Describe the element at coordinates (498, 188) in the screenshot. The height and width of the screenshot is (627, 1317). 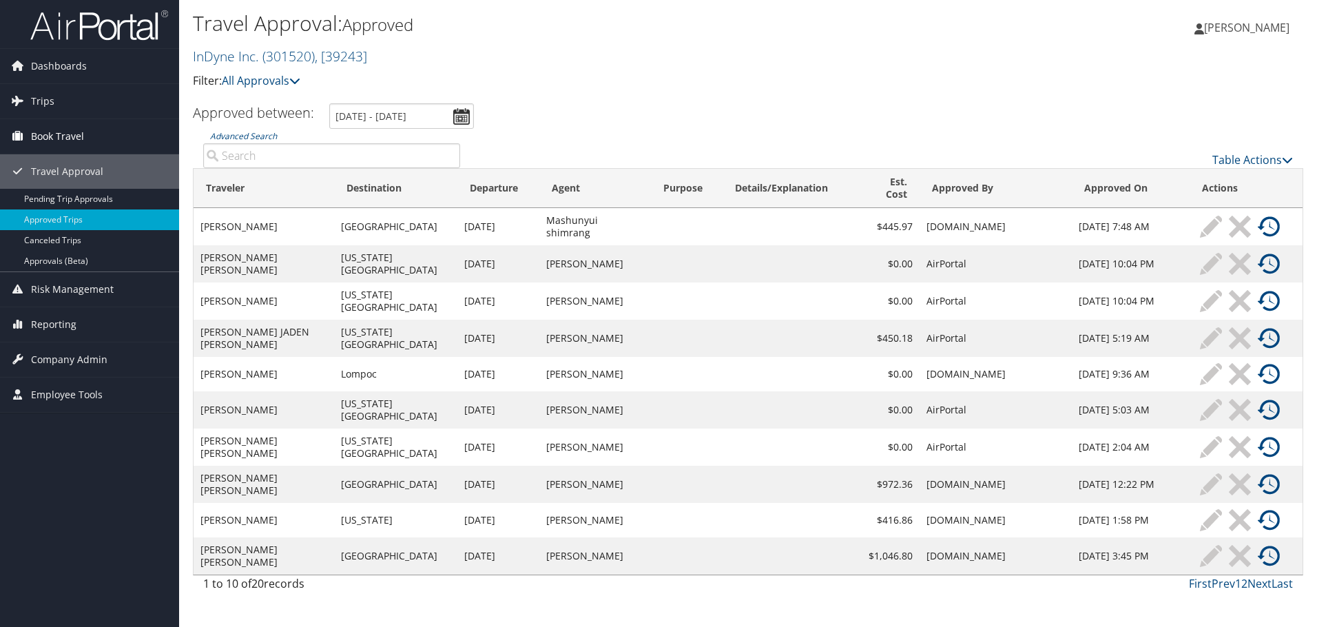
I see `th: Departure: activate to sort column ascending` at that location.